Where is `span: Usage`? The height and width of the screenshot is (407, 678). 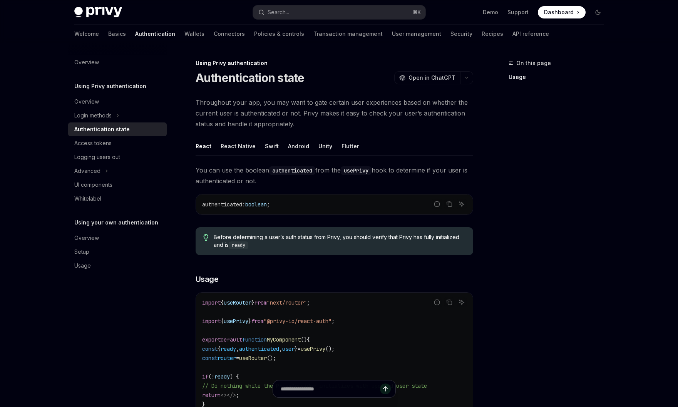 span: Usage is located at coordinates (207, 279).